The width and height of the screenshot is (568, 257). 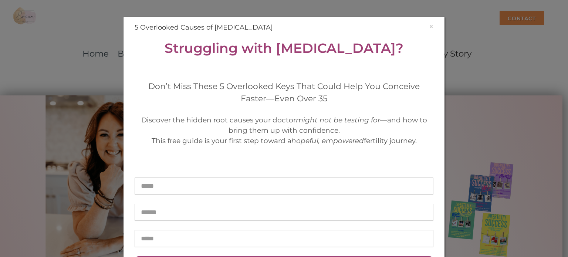 I want to click on div: This free guide is your first step toward a fertility journey., so click(x=284, y=141).